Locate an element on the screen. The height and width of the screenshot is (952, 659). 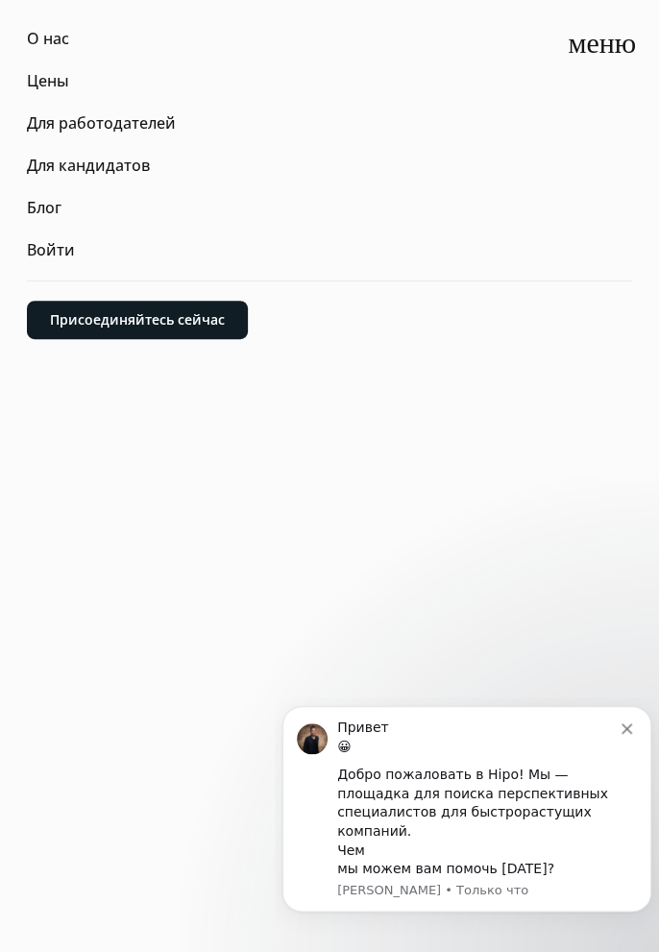
font: Присоединяйтесь сейчас is located at coordinates (137, 319).